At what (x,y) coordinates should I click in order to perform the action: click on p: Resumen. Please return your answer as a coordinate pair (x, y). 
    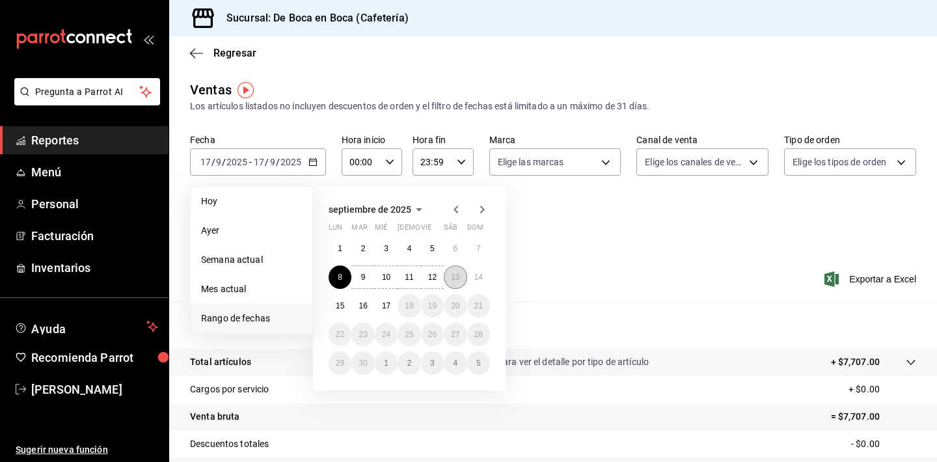
    Looking at the image, I should click on (553, 325).